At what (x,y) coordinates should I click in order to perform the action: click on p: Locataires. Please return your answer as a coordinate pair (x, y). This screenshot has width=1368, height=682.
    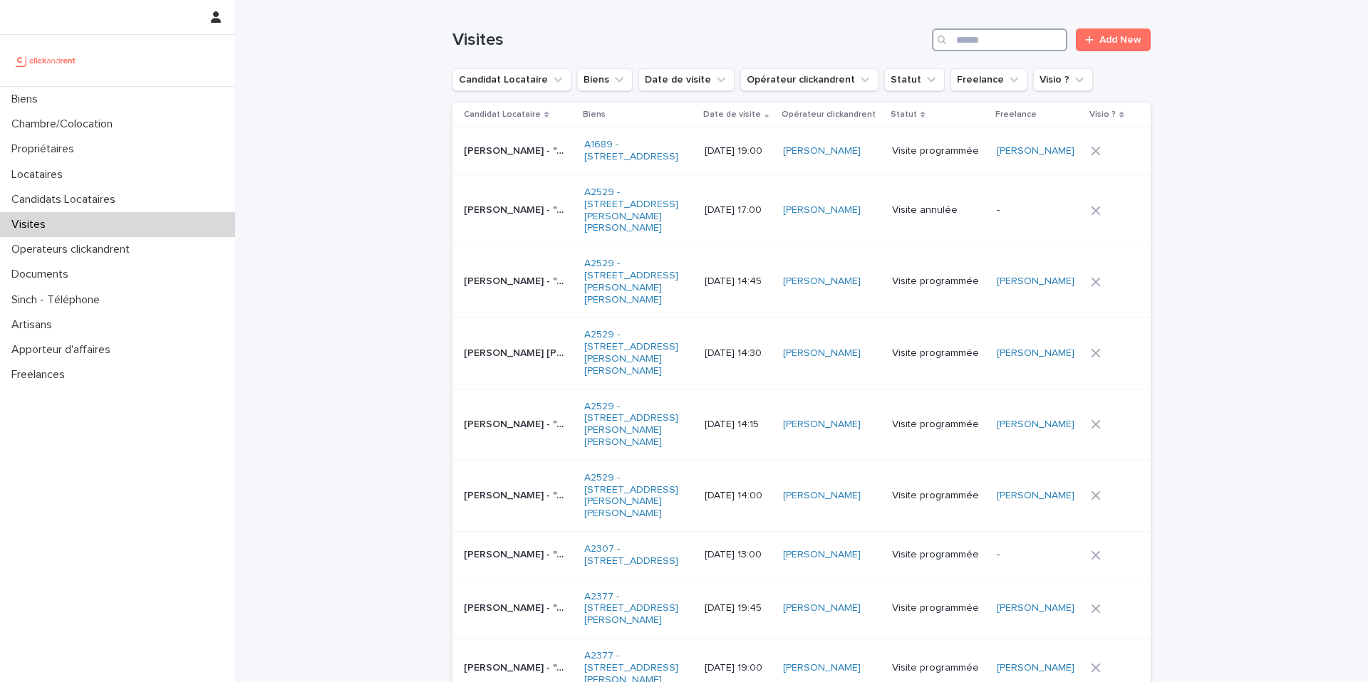
    Looking at the image, I should click on (40, 175).